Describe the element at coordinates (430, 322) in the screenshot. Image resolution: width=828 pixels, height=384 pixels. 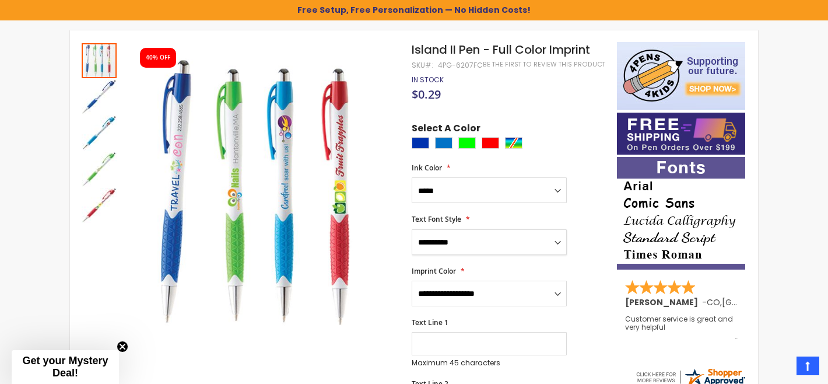
I see `span: Text Line 1` at that location.